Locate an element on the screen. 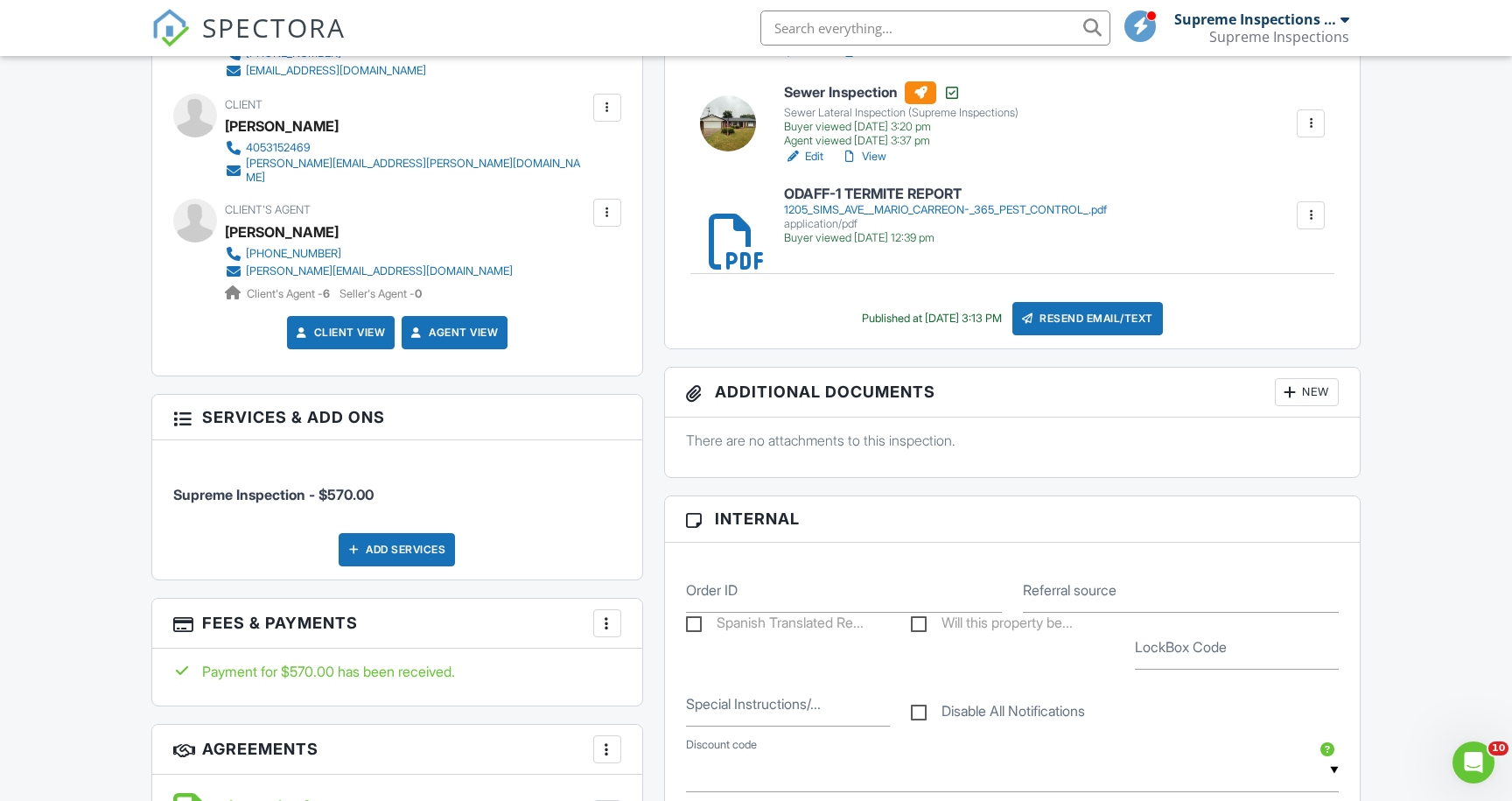  p: There are no attachments to this inspection. is located at coordinates (1013, 440).